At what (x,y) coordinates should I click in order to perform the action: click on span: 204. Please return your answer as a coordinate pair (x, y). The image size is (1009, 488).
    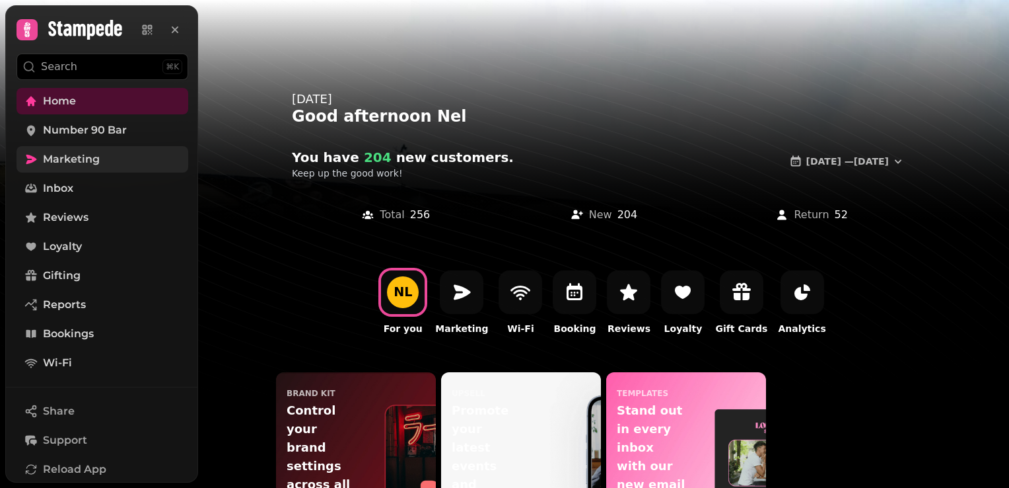
    Looking at the image, I should click on (375, 157).